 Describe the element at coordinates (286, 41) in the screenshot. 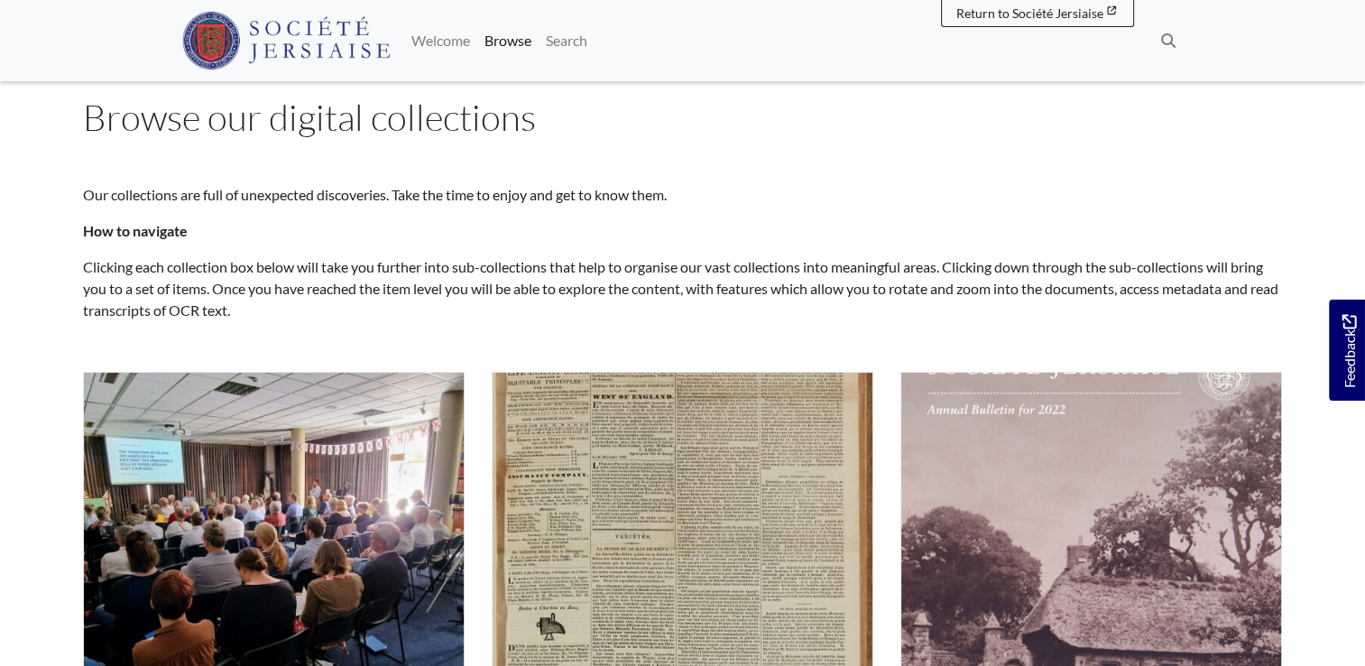

I see `a: Société Jersiaise logo` at that location.